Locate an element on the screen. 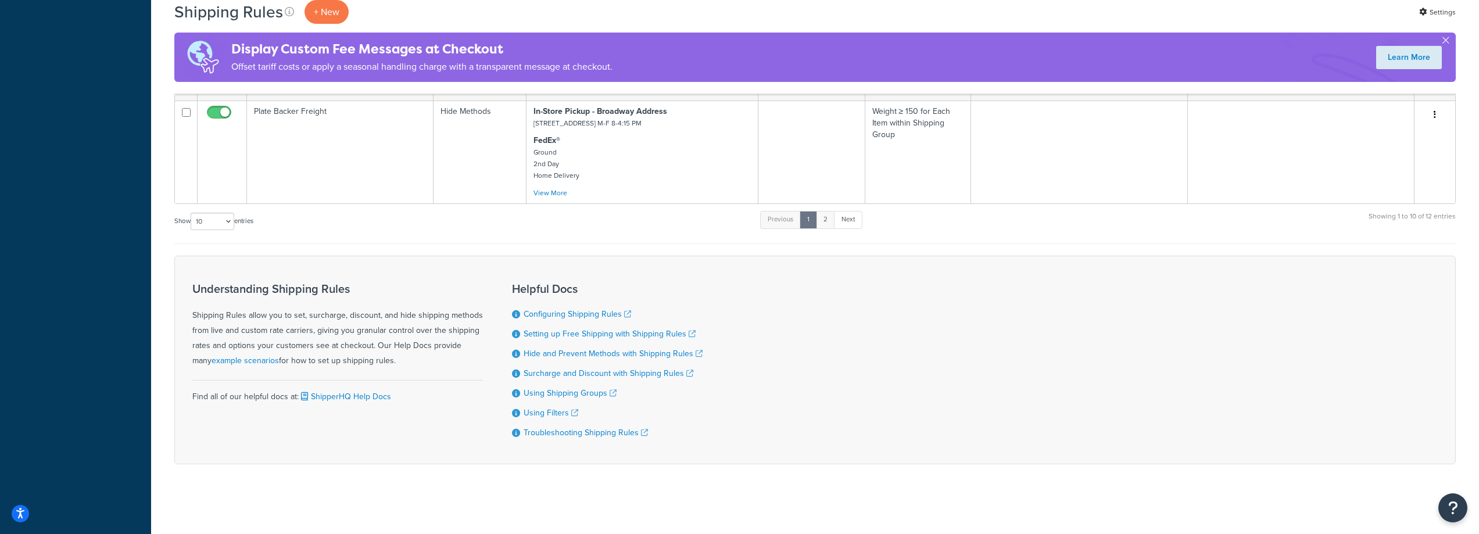 This screenshot has width=1479, height=534. td: Weight ≥ 150 for Each Item within Shipping Group is located at coordinates (918, 152).